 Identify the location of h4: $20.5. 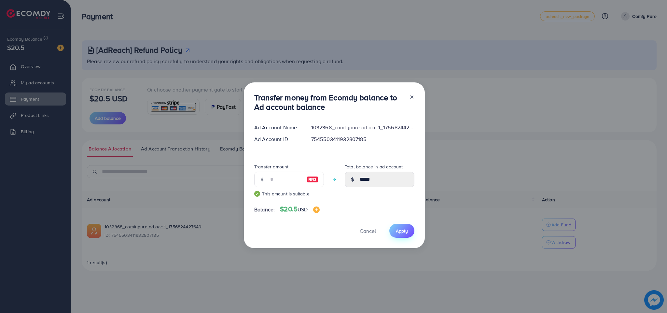
(300, 209).